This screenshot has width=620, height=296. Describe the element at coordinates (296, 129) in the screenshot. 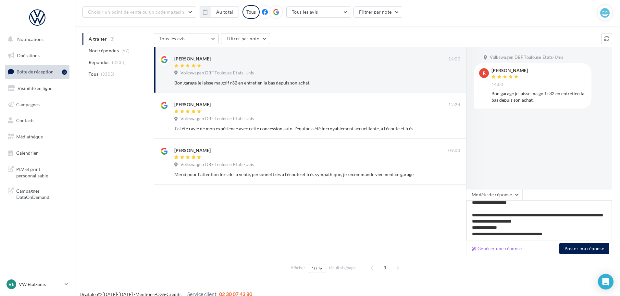

I see `div: J’ai été ravie de mon expérience avec cette concession auto. L’équipe a été incroyablement accuei...` at that location.